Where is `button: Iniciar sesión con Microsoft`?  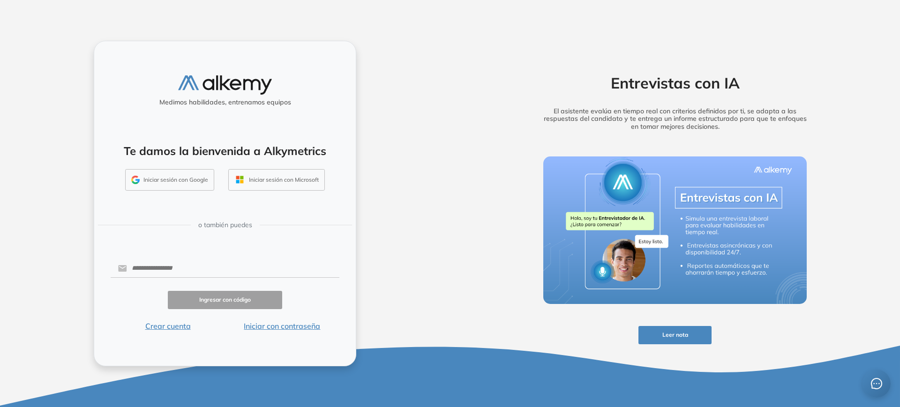
button: Iniciar sesión con Microsoft is located at coordinates (277, 180).